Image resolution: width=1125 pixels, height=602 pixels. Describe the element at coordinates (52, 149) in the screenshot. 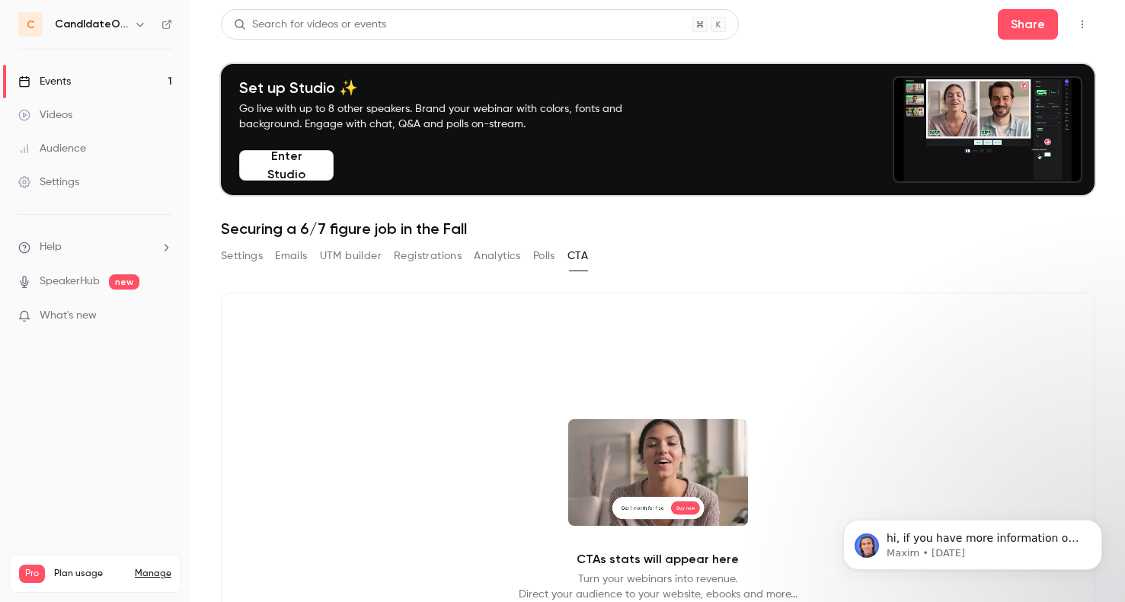

I see `div: Audience` at that location.